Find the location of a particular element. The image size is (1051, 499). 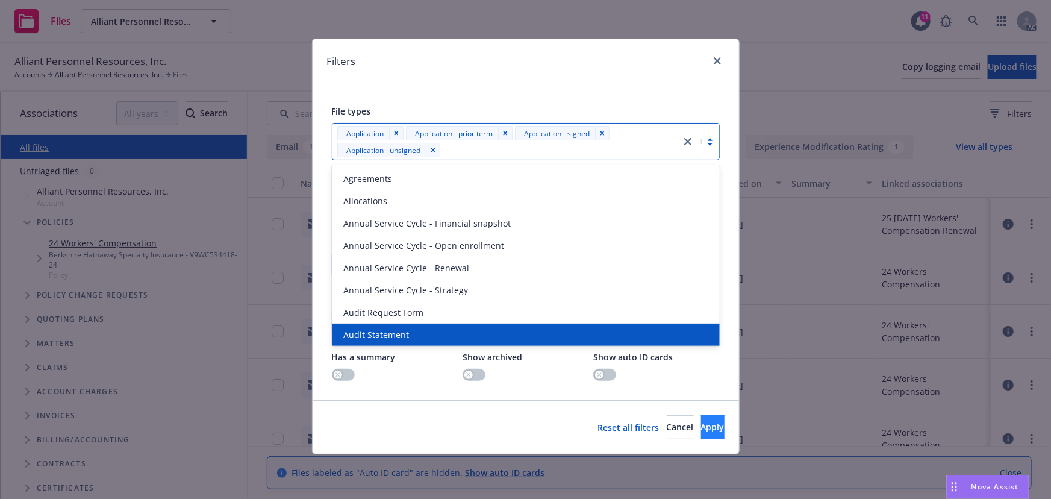

span: Cancel is located at coordinates (680, 427).